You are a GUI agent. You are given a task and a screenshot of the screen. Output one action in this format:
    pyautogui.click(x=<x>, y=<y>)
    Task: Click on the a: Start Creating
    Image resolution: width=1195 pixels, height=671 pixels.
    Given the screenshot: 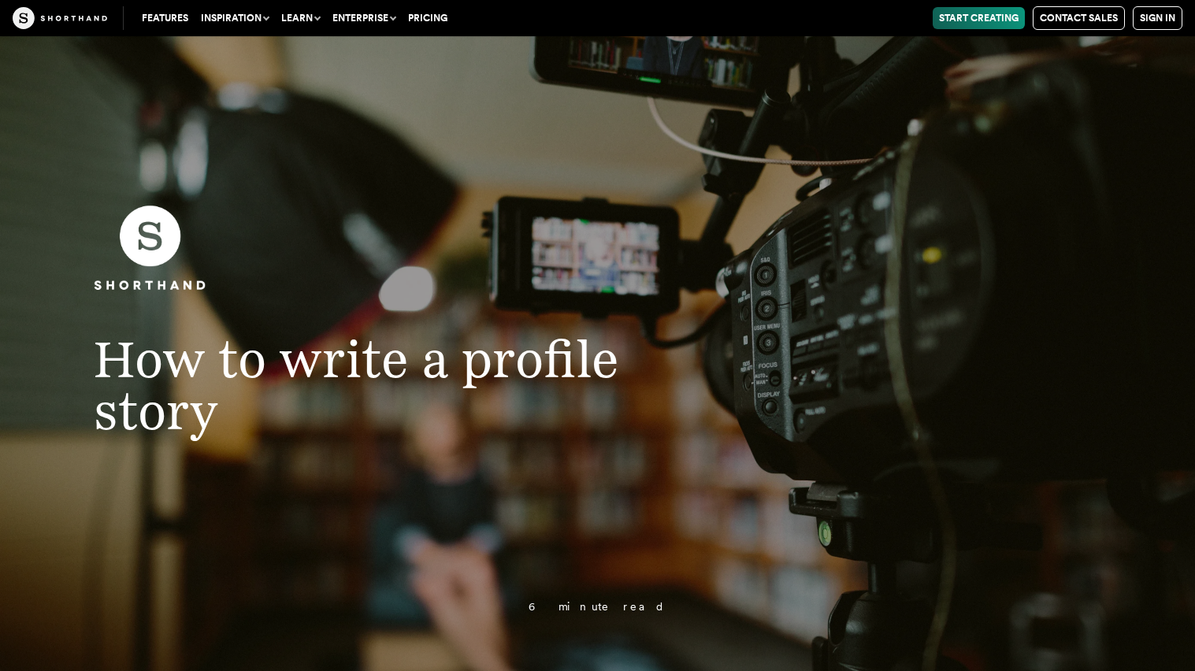 What is the action you would take?
    pyautogui.click(x=978, y=18)
    